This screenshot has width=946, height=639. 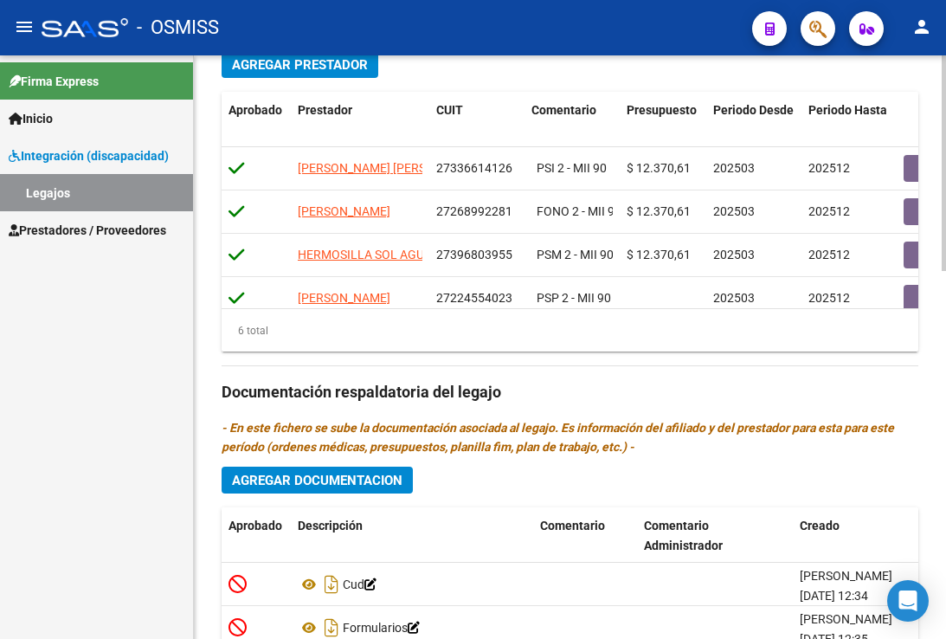 What do you see at coordinates (862, 536) in the screenshot?
I see `datatable-header-cell: Creado` at bounding box center [862, 536].